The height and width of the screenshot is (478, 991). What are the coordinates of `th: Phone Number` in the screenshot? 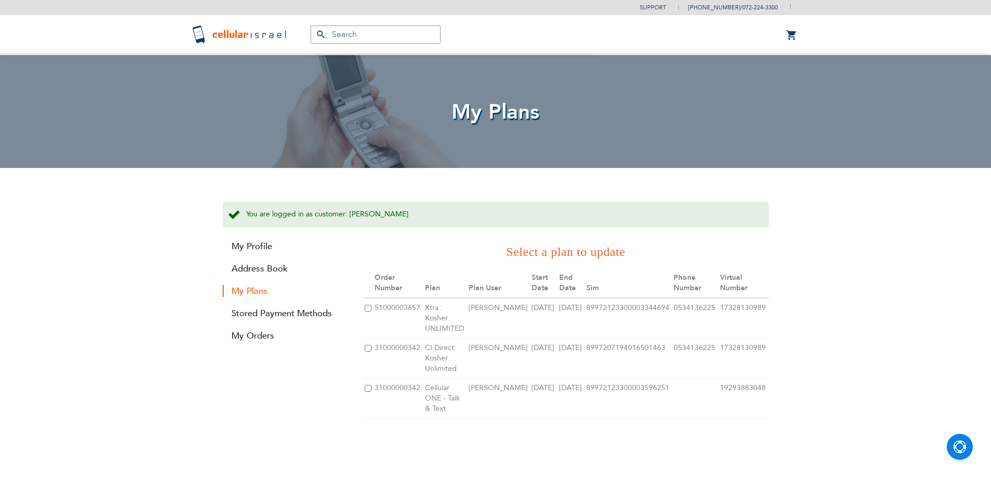 It's located at (695, 283).